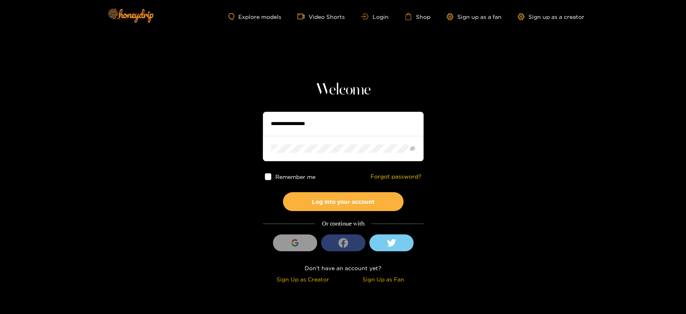 This screenshot has height=314, width=686. Describe the element at coordinates (321, 16) in the screenshot. I see `a: Video Shorts` at that location.